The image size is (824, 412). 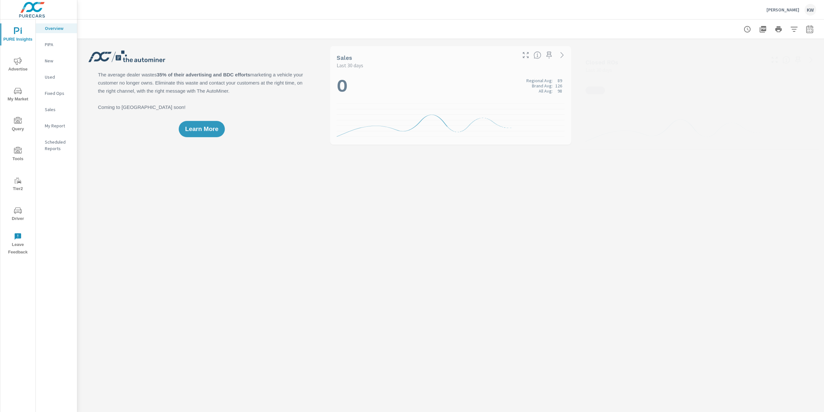 What do you see at coordinates (560, 80) in the screenshot?
I see `p: 89` at bounding box center [560, 80].